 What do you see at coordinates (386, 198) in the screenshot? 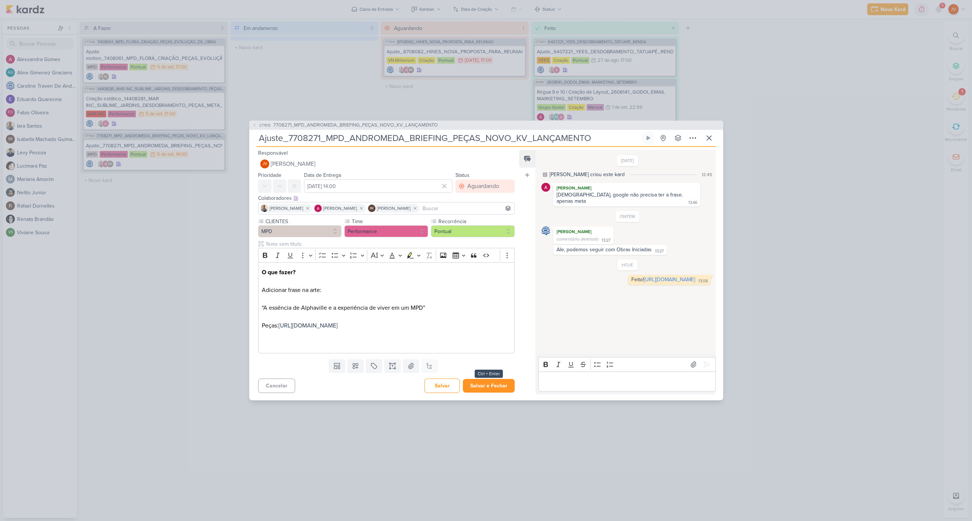
I see `div: Colaboradores` at bounding box center [386, 198].